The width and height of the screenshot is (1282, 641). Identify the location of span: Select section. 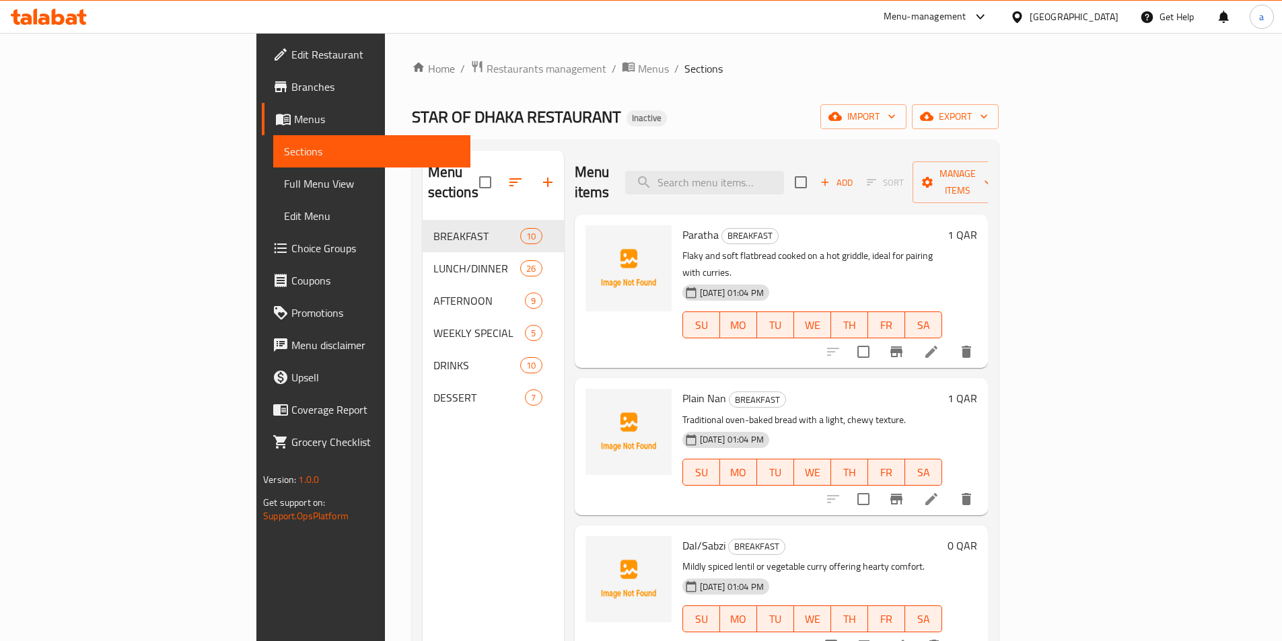
(801, 182).